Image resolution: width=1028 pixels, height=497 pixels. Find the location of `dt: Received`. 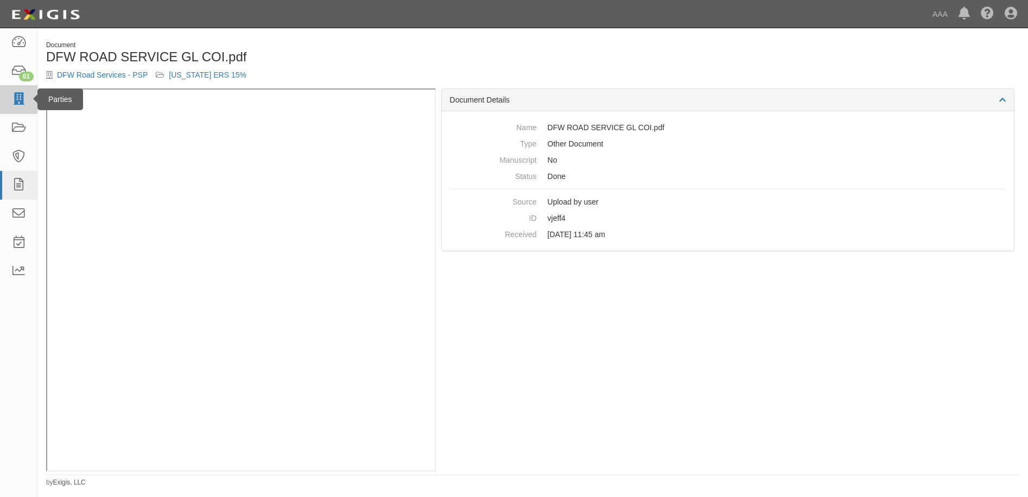

dt: Received is located at coordinates (493, 233).